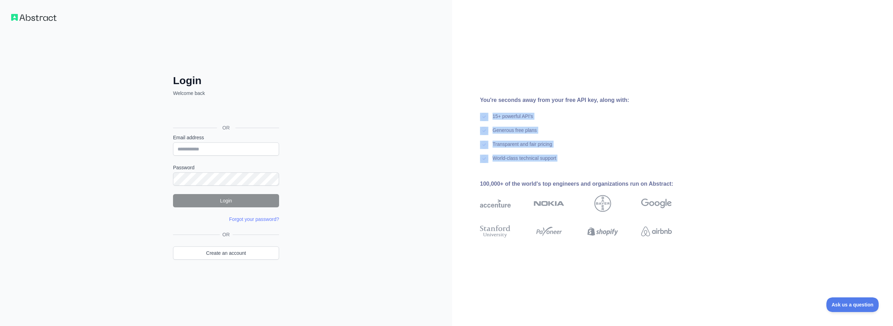 The width and height of the screenshot is (893, 326). What do you see at coordinates (587, 100) in the screenshot?
I see `div: You're seconds away from your free API key, along with:` at bounding box center [587, 100].